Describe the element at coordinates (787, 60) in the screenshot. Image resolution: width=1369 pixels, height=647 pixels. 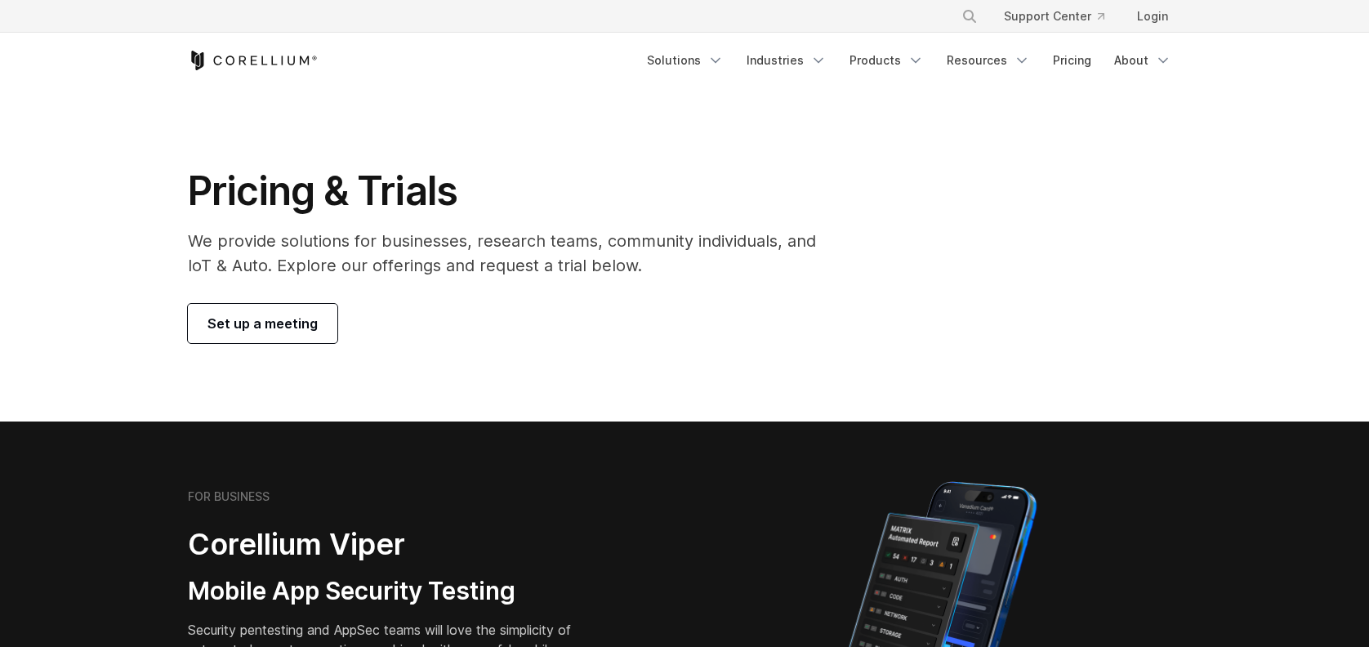
I see `a: Industries` at that location.